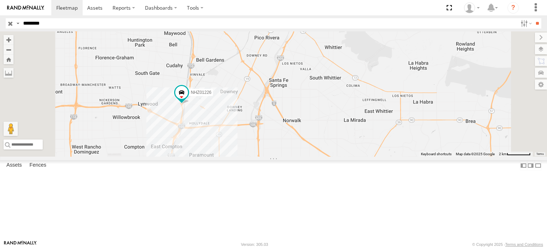  I want to click on label: Dock Summary Table to the Left, so click(524, 165).